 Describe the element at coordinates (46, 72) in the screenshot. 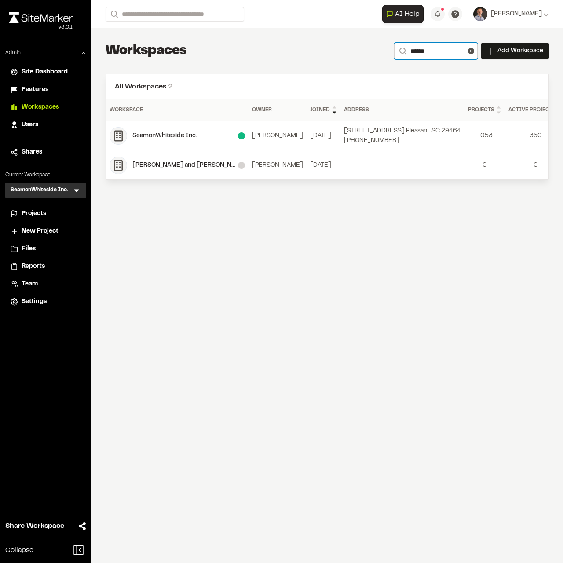

I see `a: Site Dashboard` at that location.